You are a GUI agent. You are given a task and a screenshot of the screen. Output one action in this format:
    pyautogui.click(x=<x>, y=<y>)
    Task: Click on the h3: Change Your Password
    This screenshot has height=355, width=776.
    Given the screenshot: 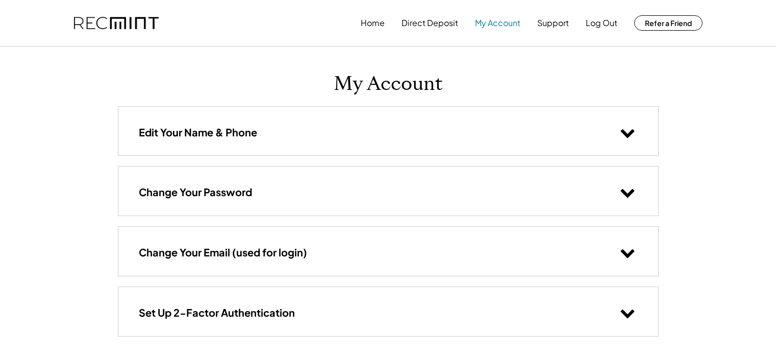 What is the action you would take?
    pyautogui.click(x=195, y=192)
    